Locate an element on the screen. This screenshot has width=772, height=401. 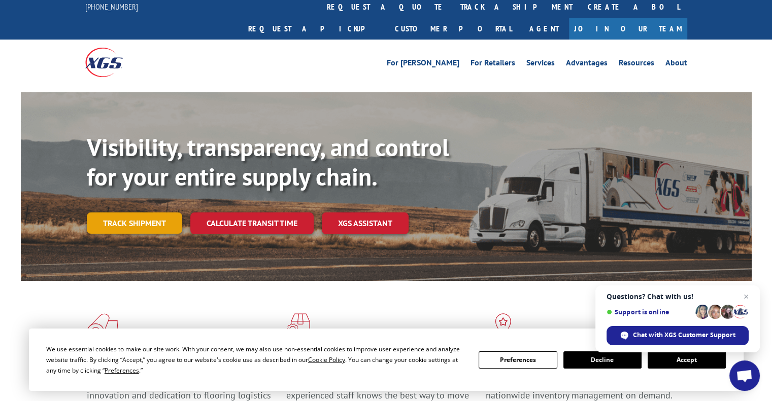
img: xgs-icon-focused-on-flooring-red is located at coordinates (298, 327).